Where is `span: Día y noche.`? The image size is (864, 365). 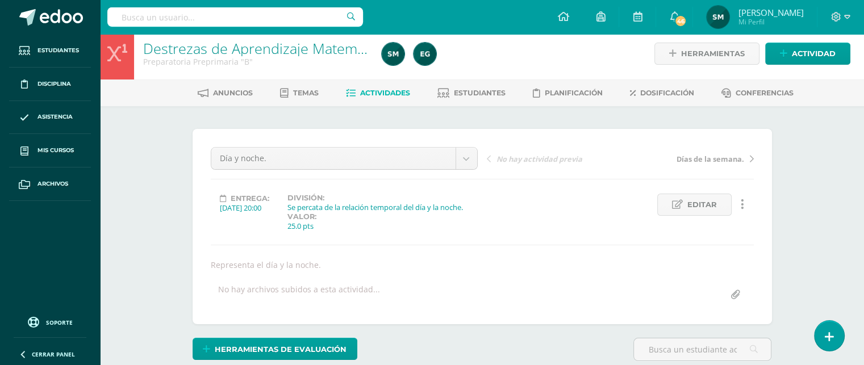 span: Día y noche. is located at coordinates (334, 159).